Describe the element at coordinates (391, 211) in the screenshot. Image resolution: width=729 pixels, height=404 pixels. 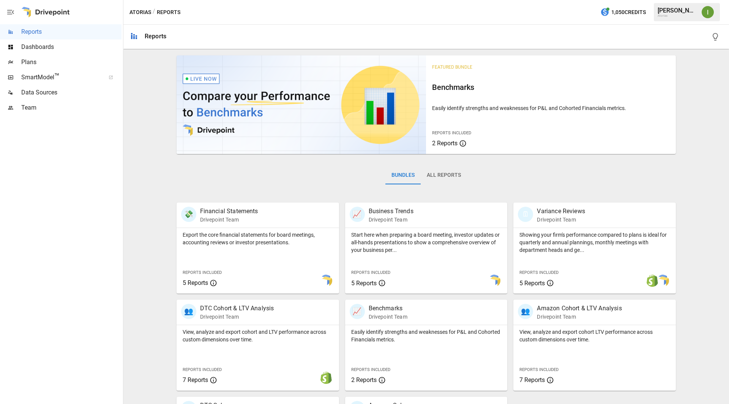
I see `p: Business Trends` at that location.